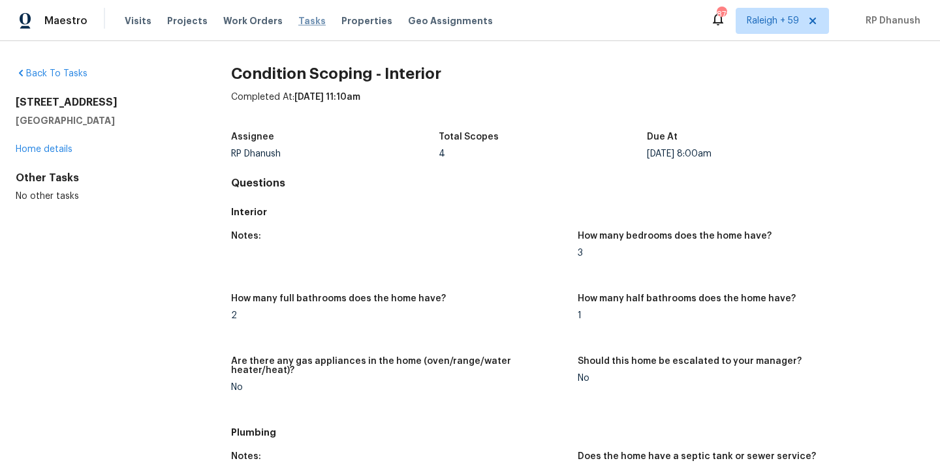 This screenshot has height=463, width=940. Describe the element at coordinates (469, 137) in the screenshot. I see `h5: Total Scopes` at that location.